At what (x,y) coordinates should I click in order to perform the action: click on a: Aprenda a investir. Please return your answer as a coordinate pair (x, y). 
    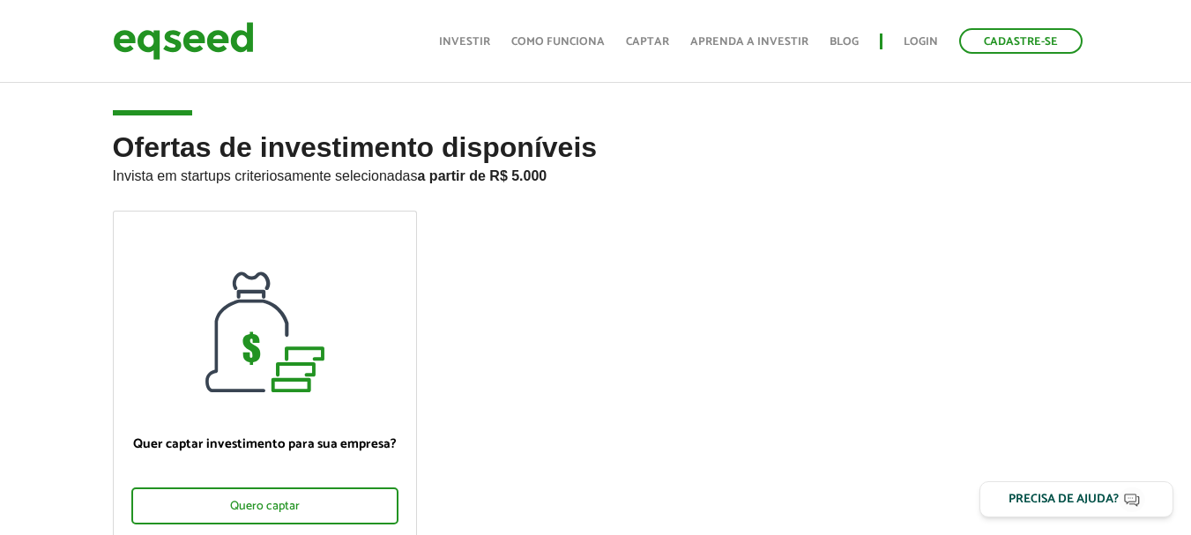
    Looking at the image, I should click on (749, 41).